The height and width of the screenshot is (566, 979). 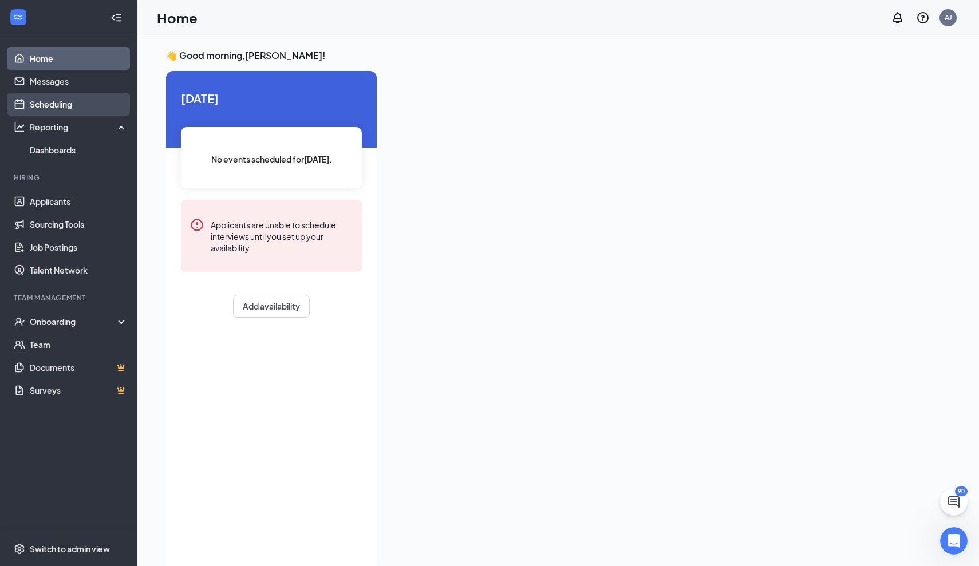 I want to click on svg: Analysis, so click(x=19, y=127).